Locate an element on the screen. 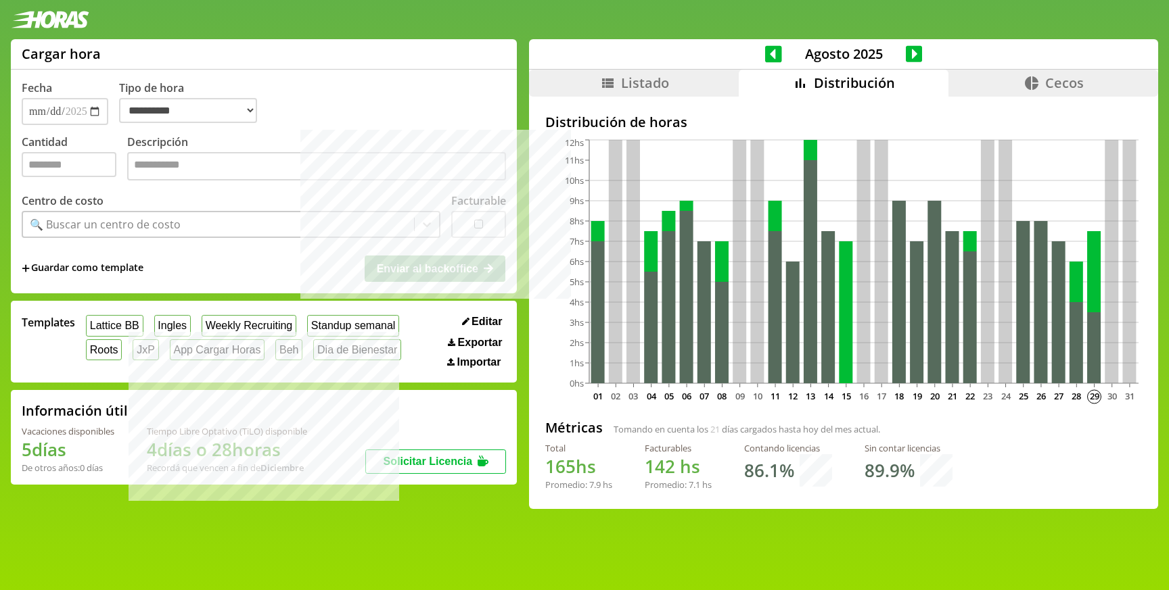 This screenshot has width=1169, height=590. h1: 5 días is located at coordinates (68, 450).